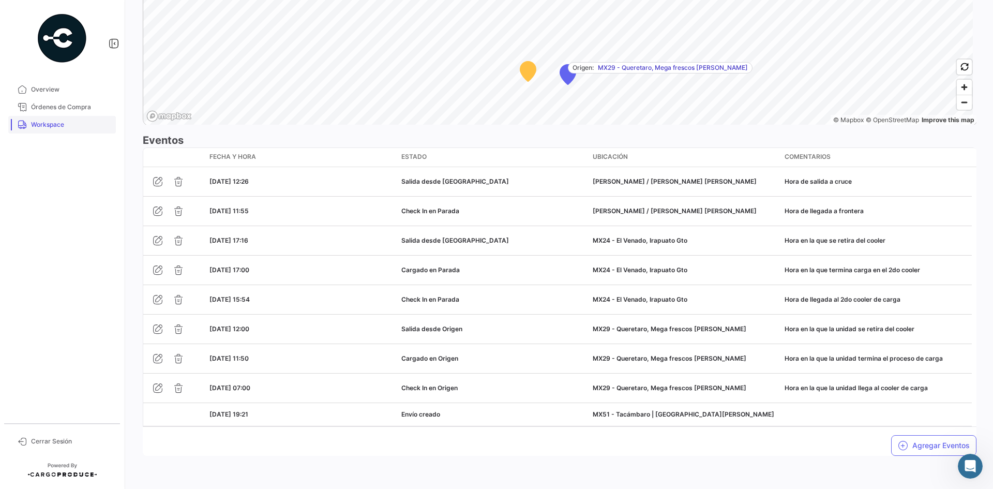 The width and height of the screenshot is (993, 489). Describe the element at coordinates (110, 114) in the screenshot. I see `div: joined the conversation` at that location.